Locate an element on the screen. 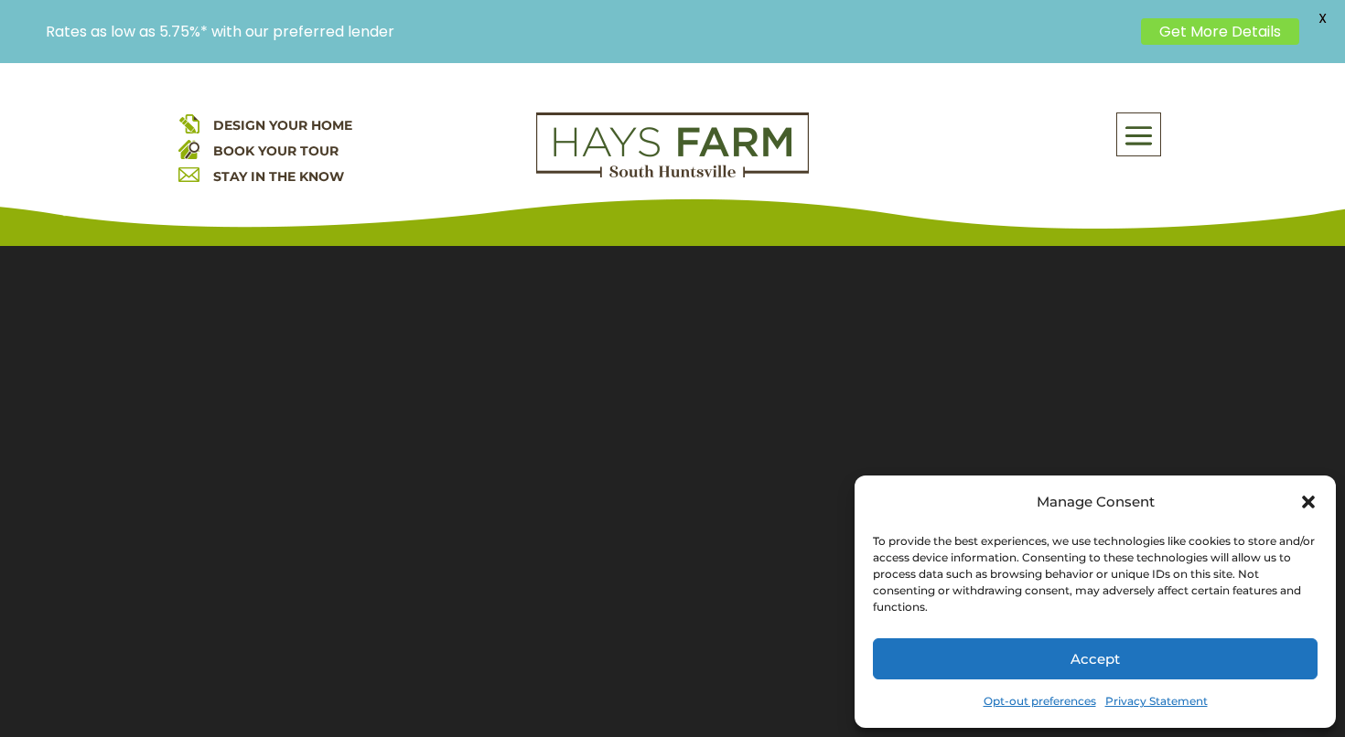  img: Logo is located at coordinates (672, 145).